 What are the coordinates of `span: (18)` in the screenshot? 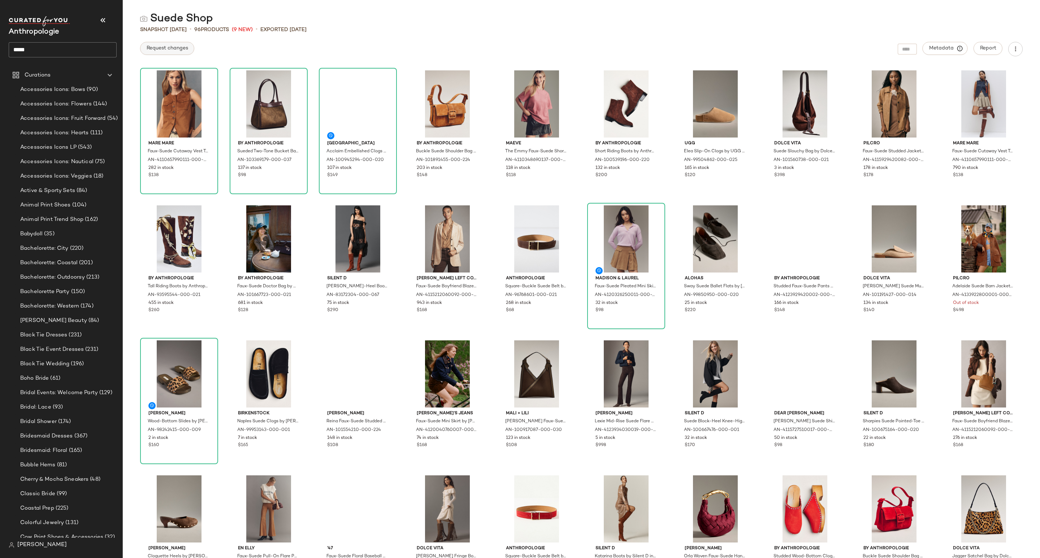 It's located at (98, 176).